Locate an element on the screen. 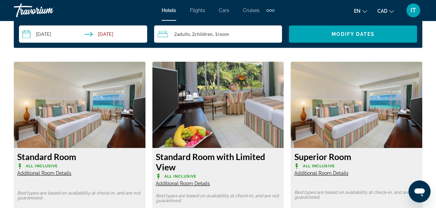  span: , 2 is located at coordinates (201, 34).